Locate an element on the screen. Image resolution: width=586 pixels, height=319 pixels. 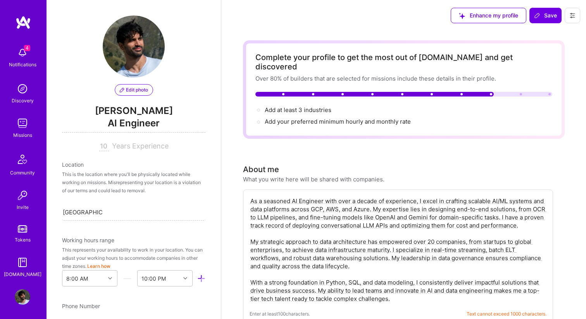
div: Community is located at coordinates (22, 172).